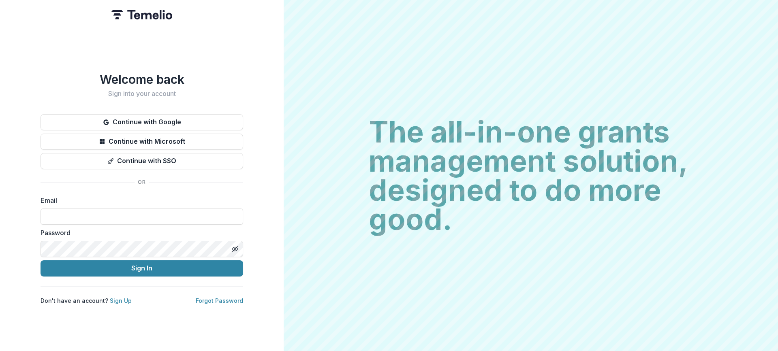 This screenshot has width=778, height=351. Describe the element at coordinates (142, 142) in the screenshot. I see `button: Continue with Microsoft` at that location.